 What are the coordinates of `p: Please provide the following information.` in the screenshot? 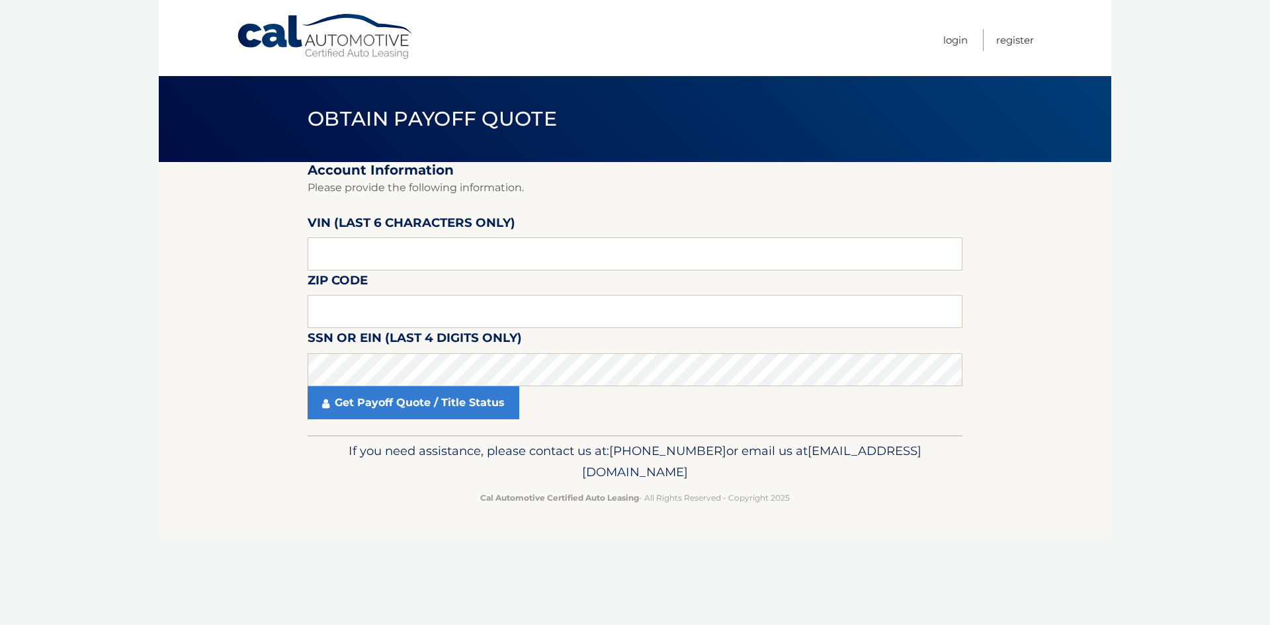 It's located at (635, 188).